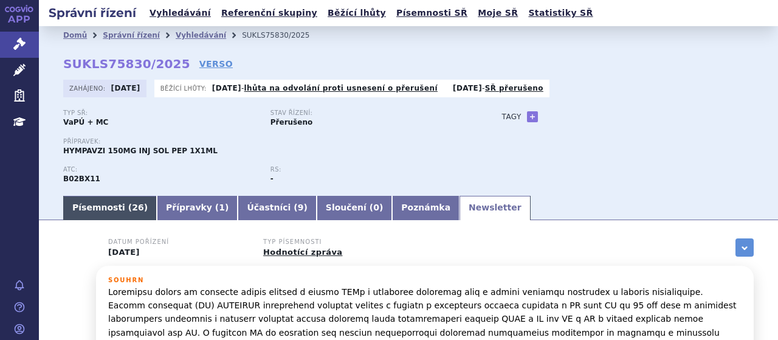 Image resolution: width=778 pixels, height=340 pixels. Describe the element at coordinates (560, 13) in the screenshot. I see `a: Statistiky SŘ` at that location.